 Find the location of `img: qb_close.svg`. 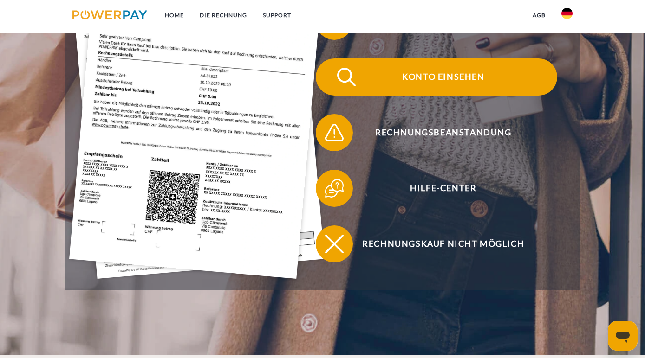

img: qb_close.svg is located at coordinates (334, 244).